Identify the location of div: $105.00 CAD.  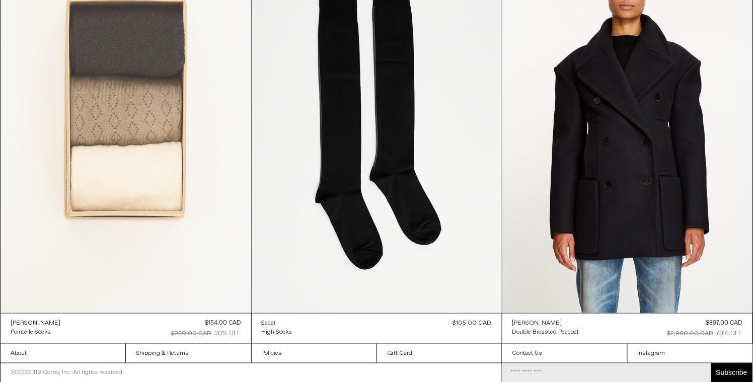
(472, 323).